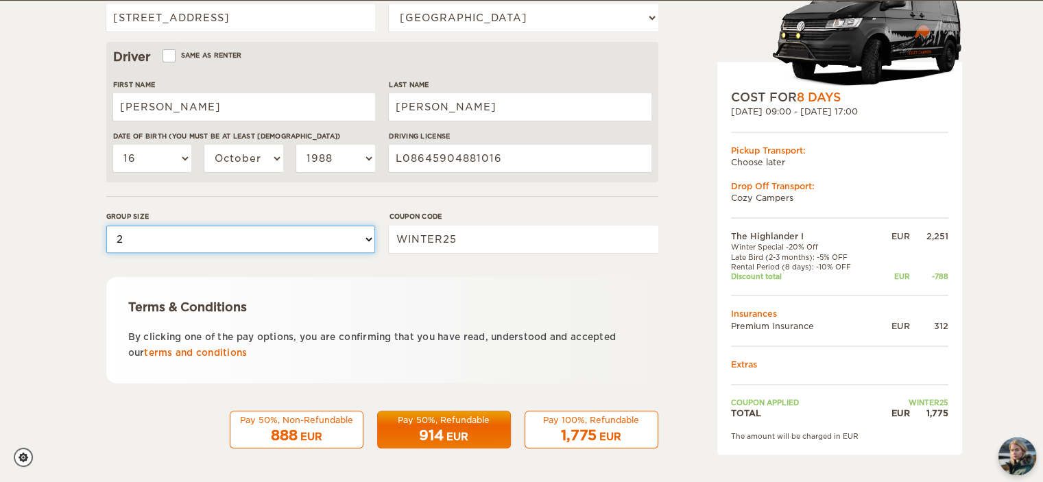  I want to click on td: The Highlander I, so click(805, 236).